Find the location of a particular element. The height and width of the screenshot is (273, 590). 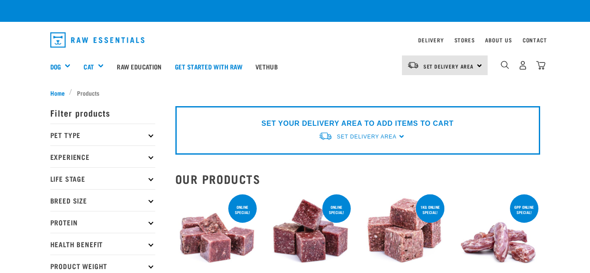

nav: dropdown navigation is located at coordinates (295, 40).